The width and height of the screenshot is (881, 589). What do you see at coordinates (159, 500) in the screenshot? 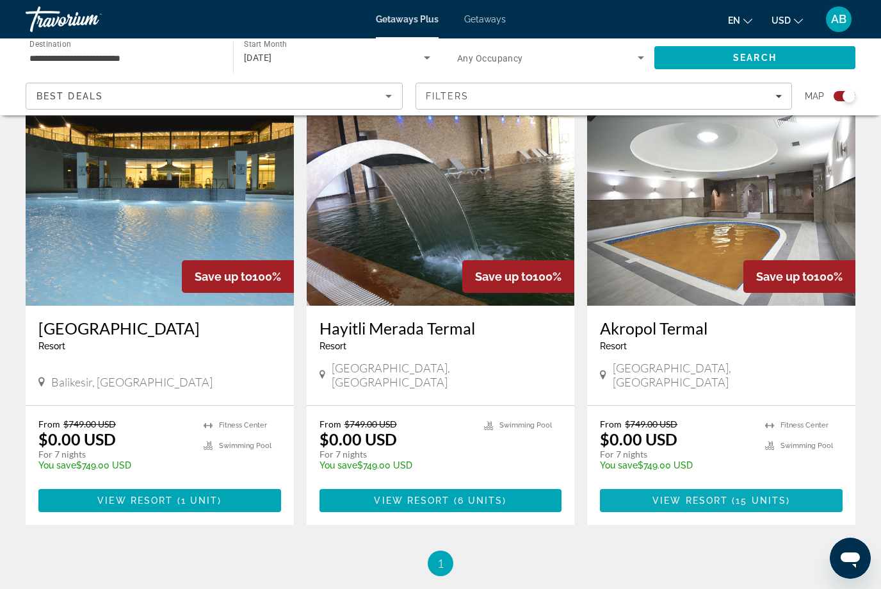
I see `a: View Resort(1 unit)` at bounding box center [159, 500].